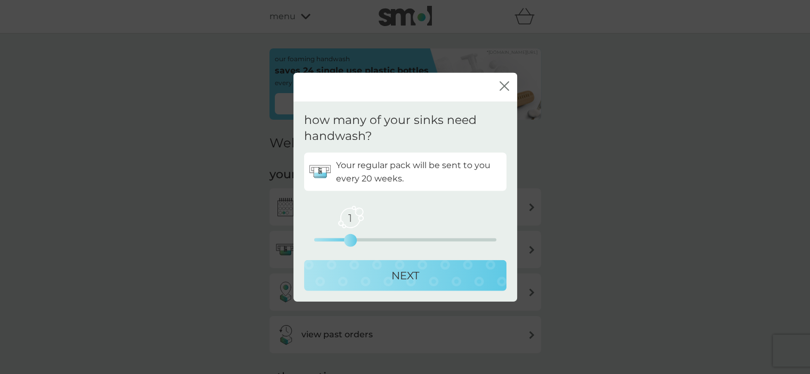 The width and height of the screenshot is (810, 374). I want to click on p: Your regular pack will be sent to you every 20 weeks., so click(419, 171).